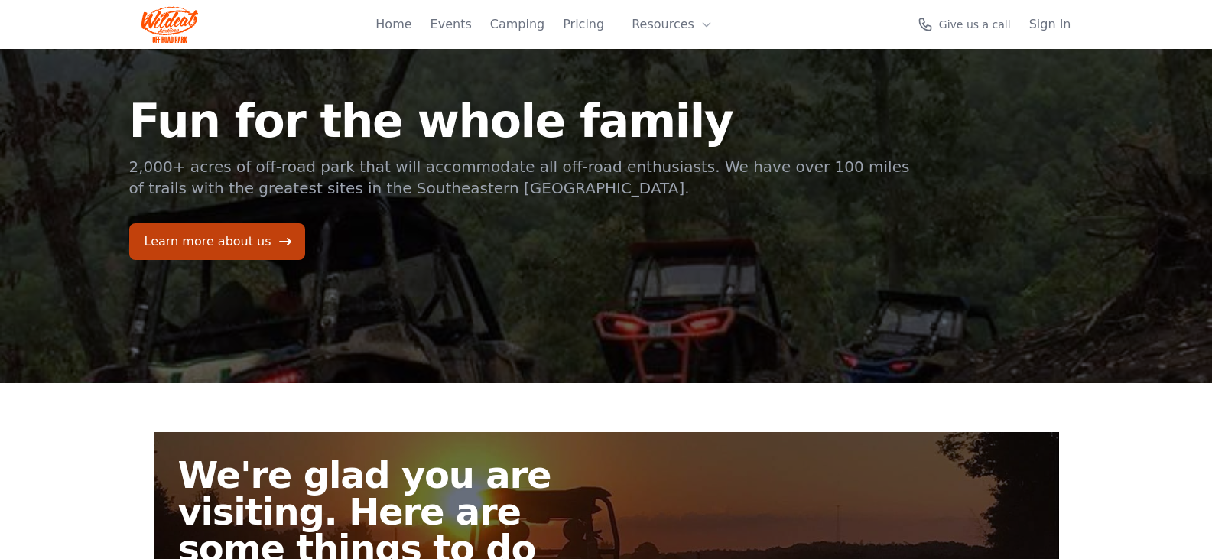 This screenshot has width=1212, height=559. I want to click on button: Resources, so click(672, 24).